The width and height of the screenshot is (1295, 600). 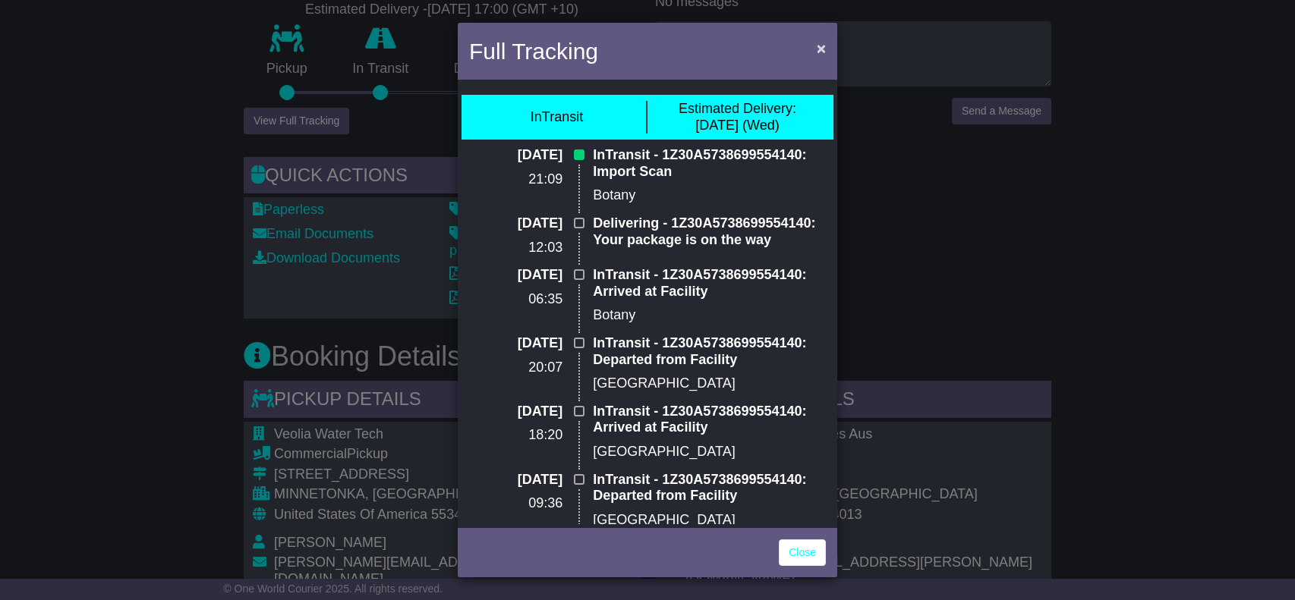 What do you see at coordinates (515, 180) in the screenshot?
I see `p: 21:09` at bounding box center [515, 180].